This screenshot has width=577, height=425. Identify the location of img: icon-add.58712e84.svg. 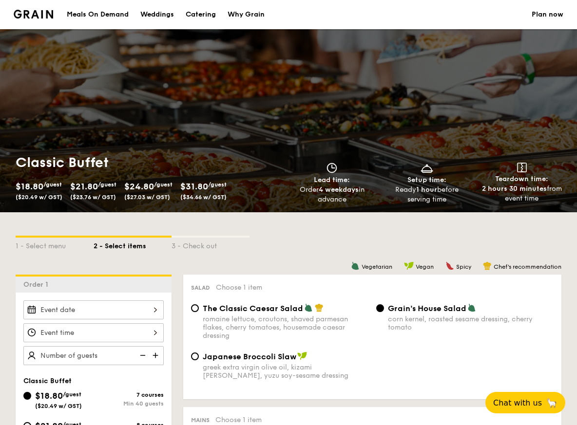
(156, 356).